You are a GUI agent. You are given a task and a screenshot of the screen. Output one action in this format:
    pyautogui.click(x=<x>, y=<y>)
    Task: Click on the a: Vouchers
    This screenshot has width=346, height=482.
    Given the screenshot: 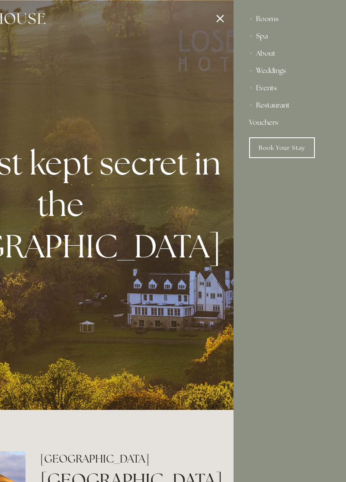 What is the action you would take?
    pyautogui.click(x=289, y=123)
    